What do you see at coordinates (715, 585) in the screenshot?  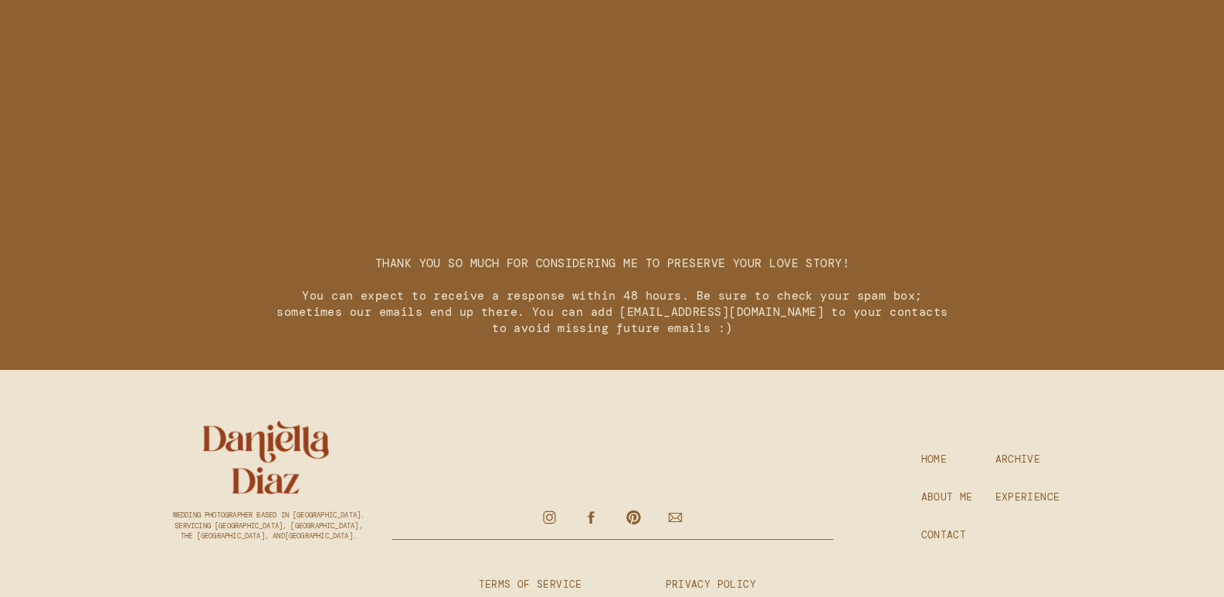 I see `h3: PRIVACY POLICY` at bounding box center [715, 585].